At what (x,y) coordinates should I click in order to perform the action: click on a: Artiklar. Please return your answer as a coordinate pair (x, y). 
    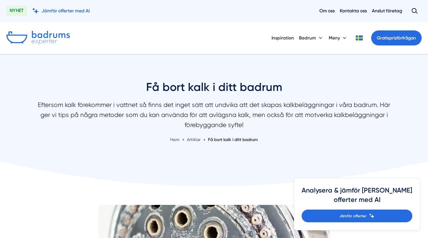
    Looking at the image, I should click on (194, 139).